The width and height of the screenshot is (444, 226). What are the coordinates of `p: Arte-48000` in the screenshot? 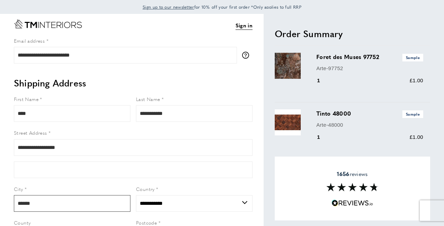 It's located at (370, 125).